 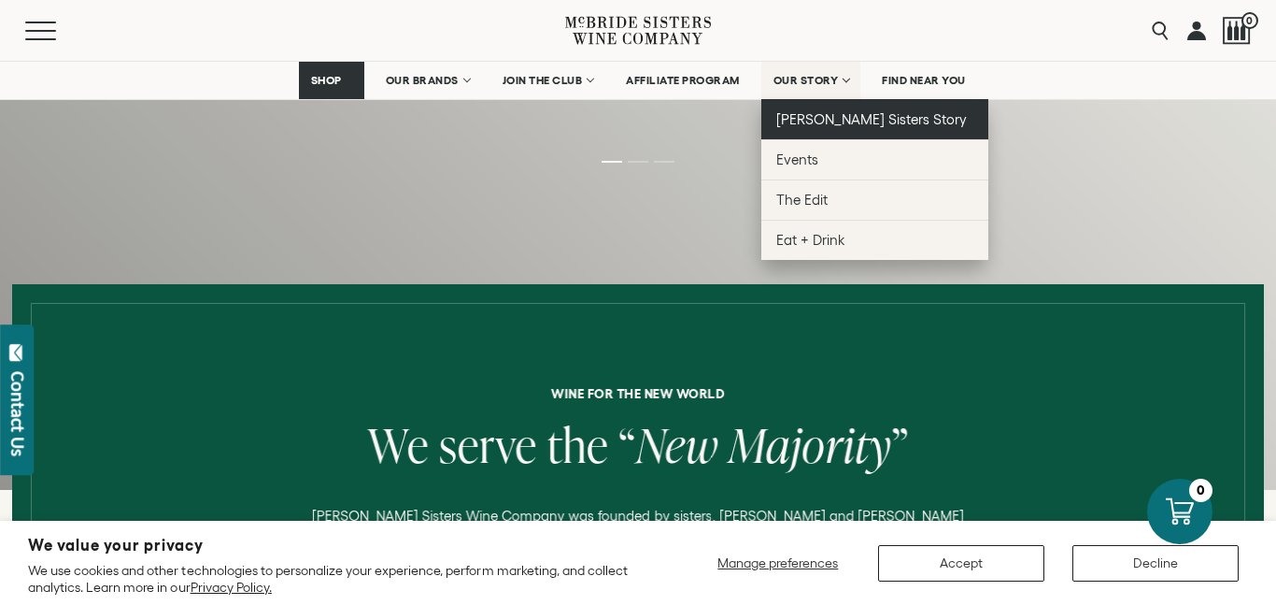 I want to click on span: serve, so click(x=488, y=444).